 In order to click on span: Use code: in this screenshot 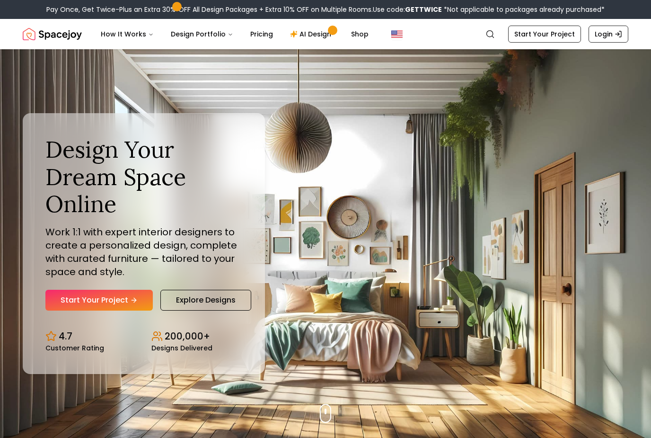, I will do `click(407, 9)`.